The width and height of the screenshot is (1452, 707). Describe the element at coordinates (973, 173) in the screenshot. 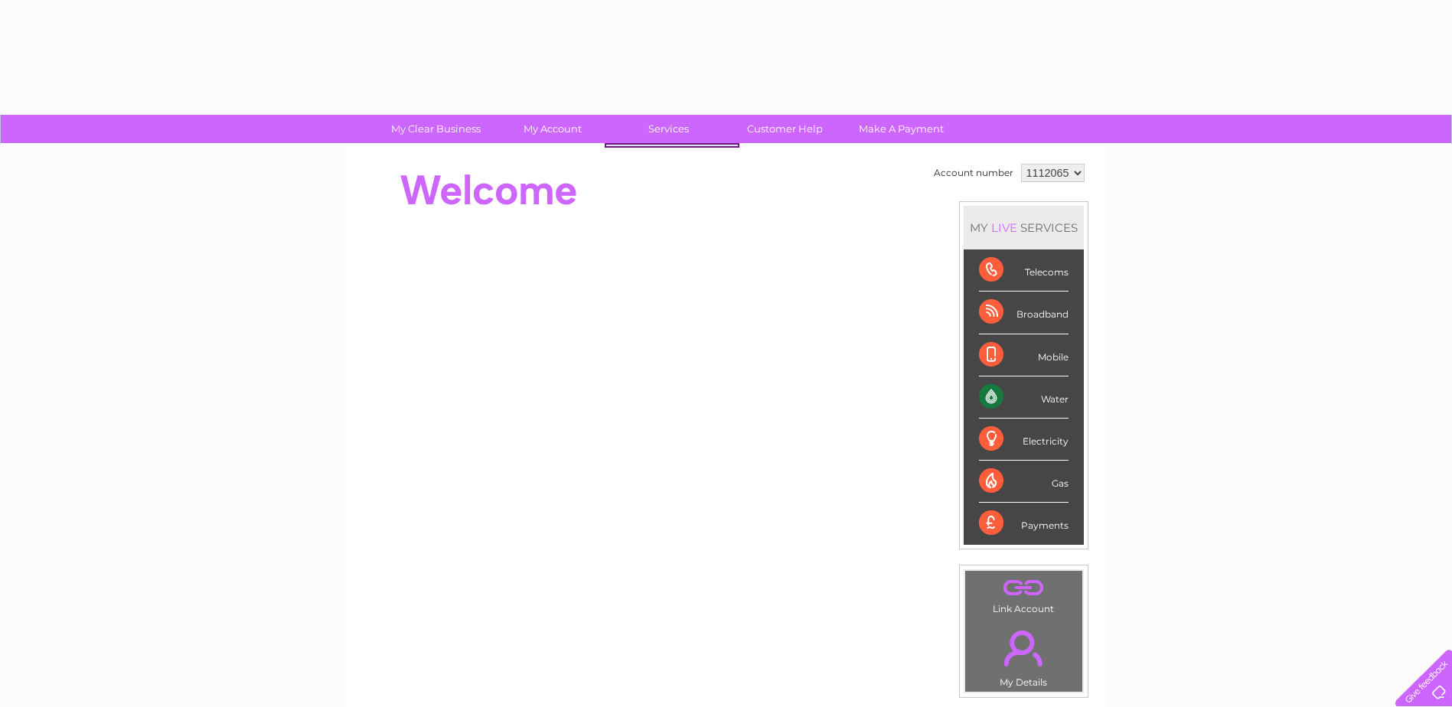

I see `td: Account number` at that location.